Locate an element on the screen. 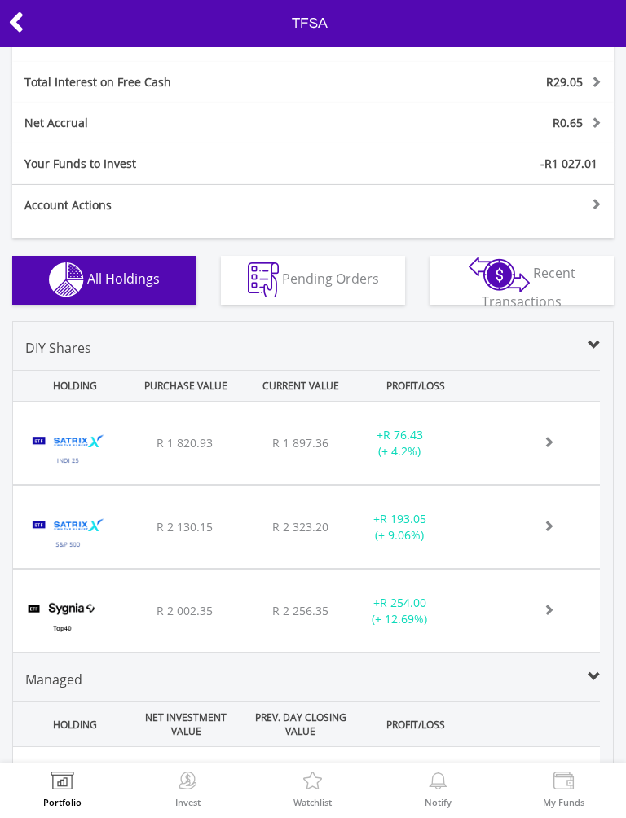 This screenshot has width=626, height=818. img: TFSA.STXIND.png is located at coordinates (68, 451).